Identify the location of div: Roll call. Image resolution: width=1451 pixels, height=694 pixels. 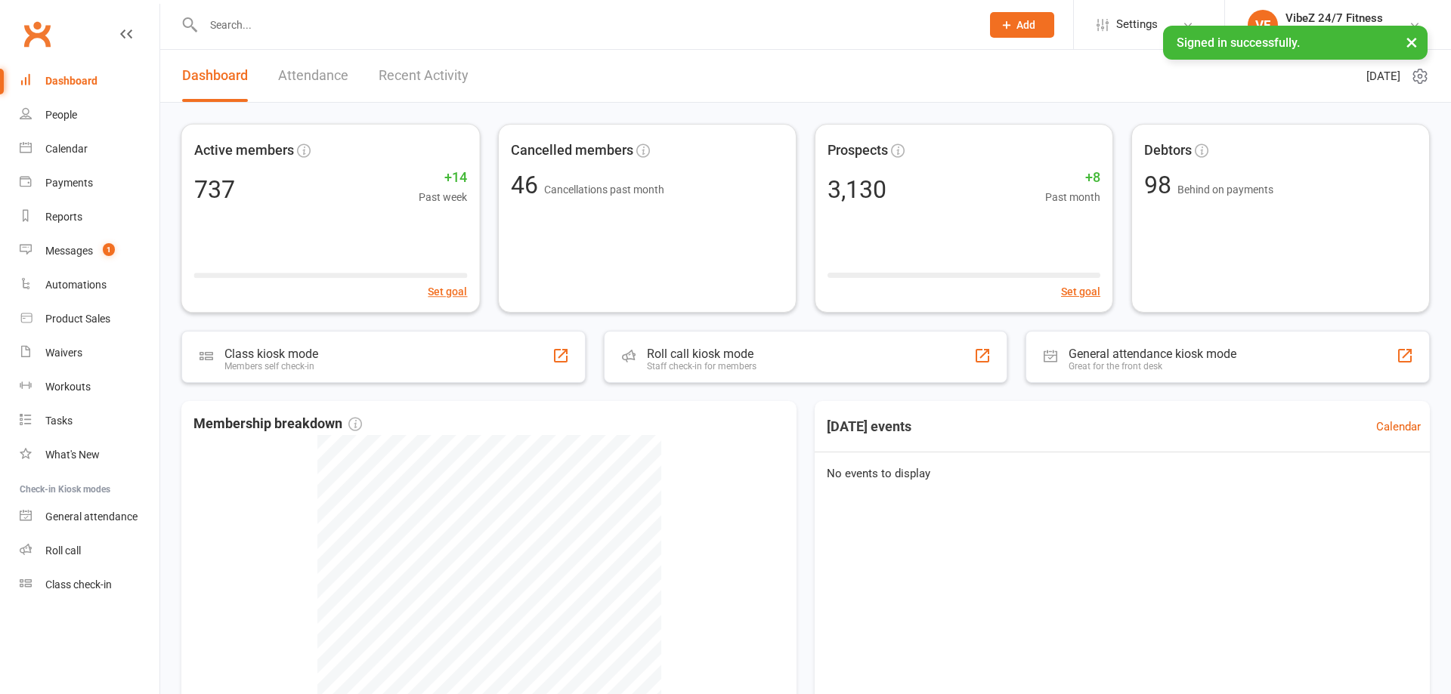
(63, 551).